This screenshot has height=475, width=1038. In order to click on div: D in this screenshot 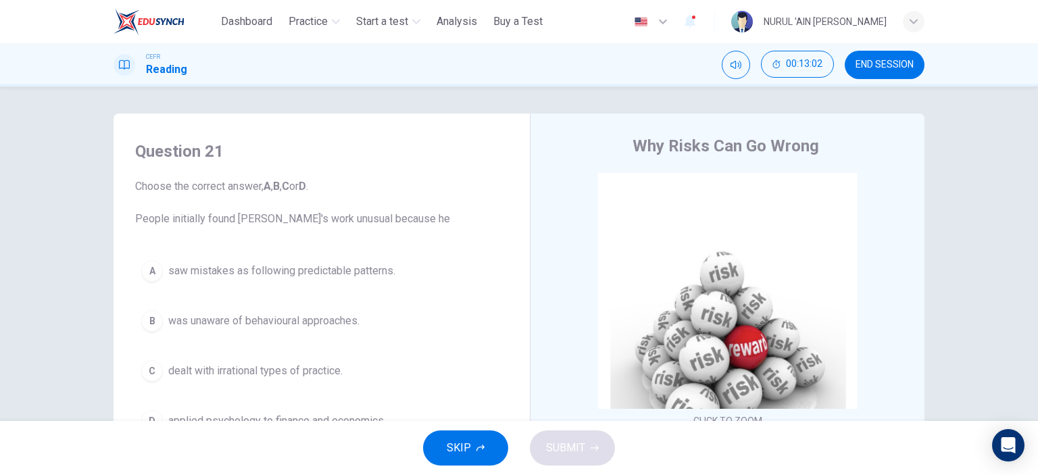, I will do `click(152, 421)`.